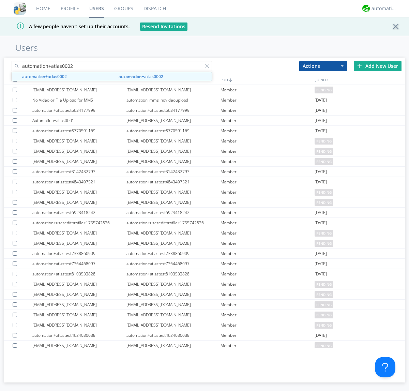 The height and width of the screenshot is (391, 409). Describe the element at coordinates (362, 79) in the screenshot. I see `div: JOINED` at that location.